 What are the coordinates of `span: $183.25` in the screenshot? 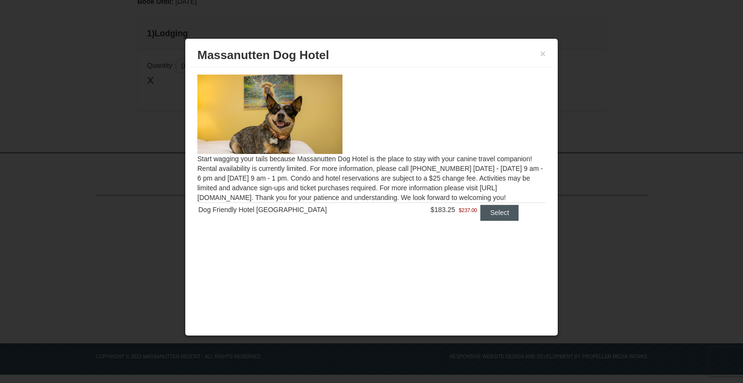 It's located at (443, 210).